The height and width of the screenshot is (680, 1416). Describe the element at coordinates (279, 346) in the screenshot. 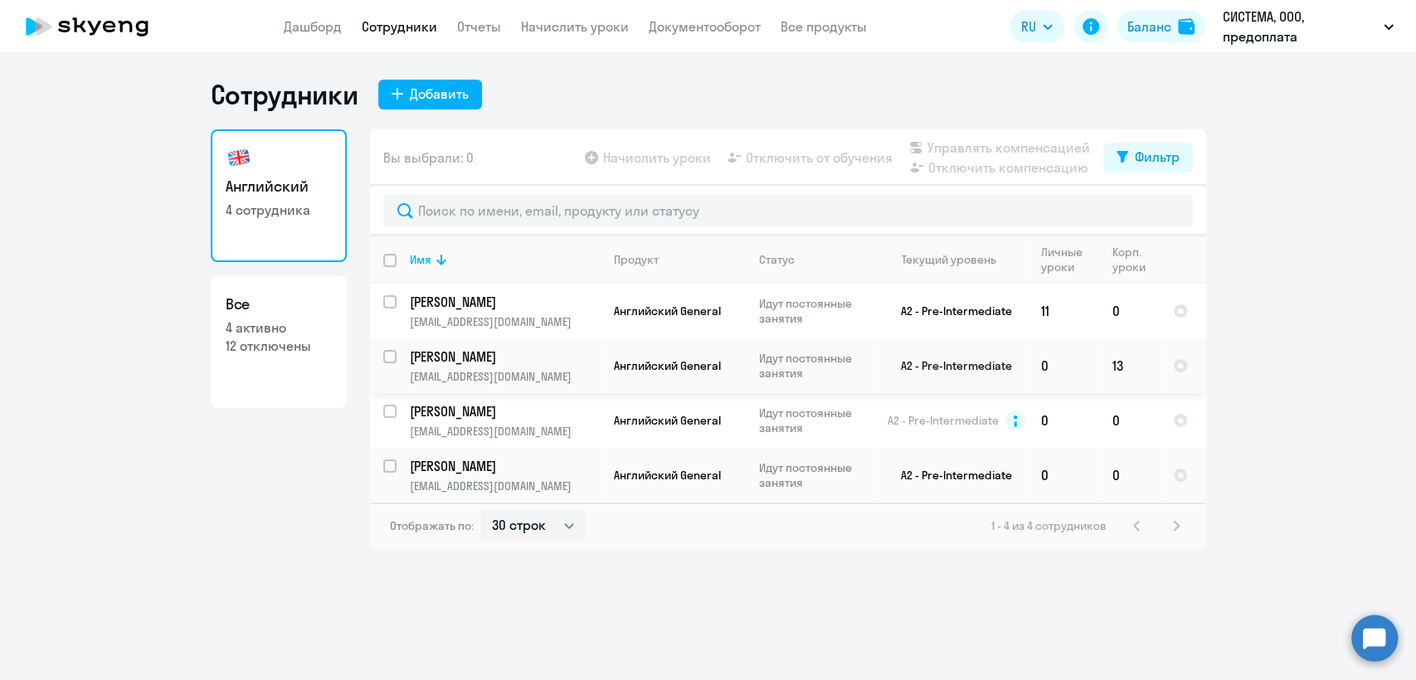

I see `p: 12 отключены` at that location.